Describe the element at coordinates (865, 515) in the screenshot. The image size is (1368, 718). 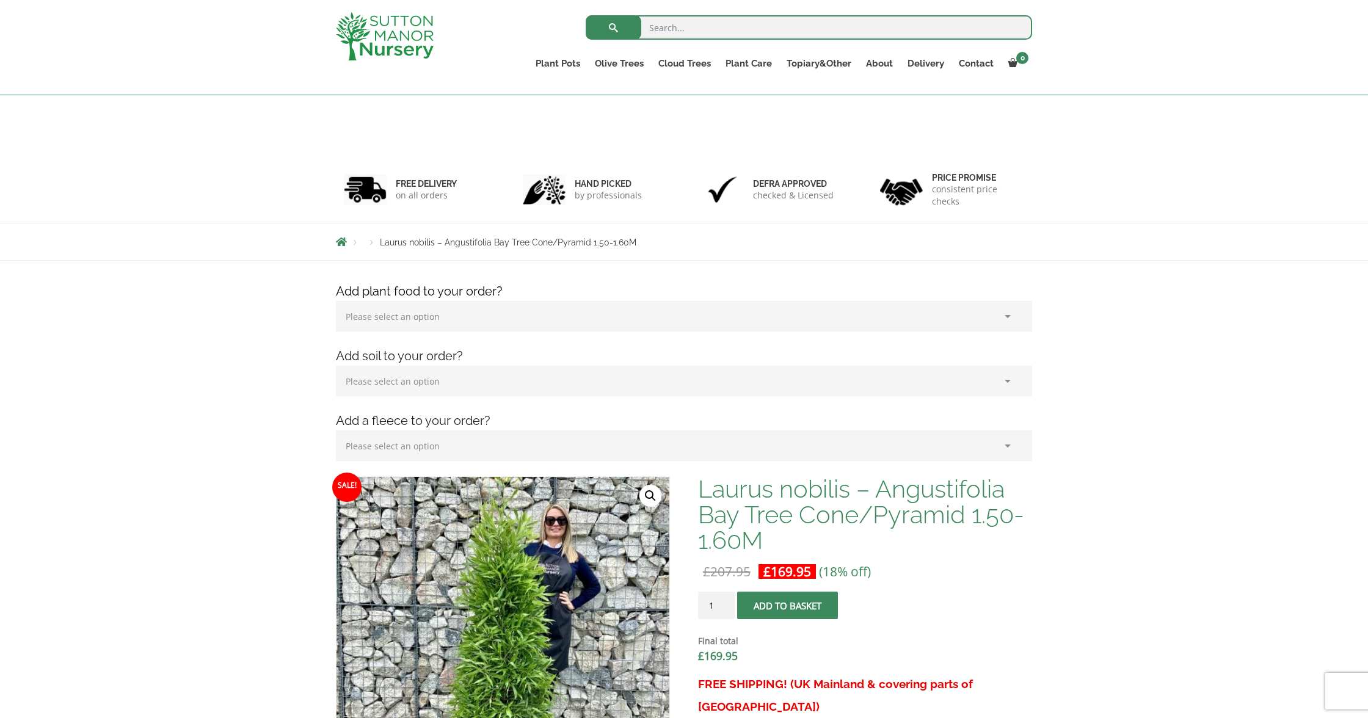
I see `h1: Laurus nobilis – Angustifolia Bay Tree Cone/Pyramid 1.50-1.60M` at that location.